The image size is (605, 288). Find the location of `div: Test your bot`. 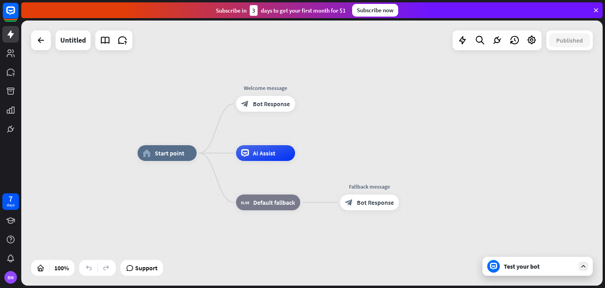

div: Test your bot is located at coordinates (540, 266).